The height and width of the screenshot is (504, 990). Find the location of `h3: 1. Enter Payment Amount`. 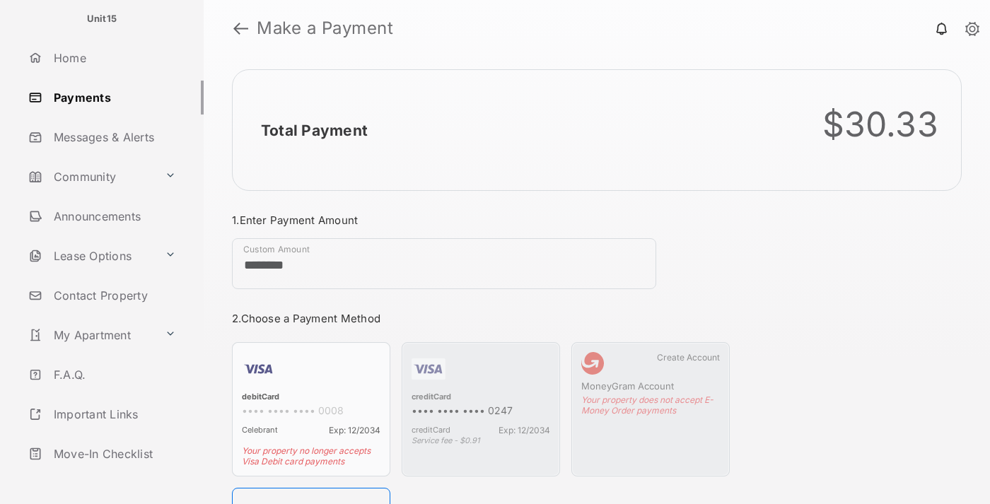

h3: 1. Enter Payment Amount is located at coordinates (481, 220).